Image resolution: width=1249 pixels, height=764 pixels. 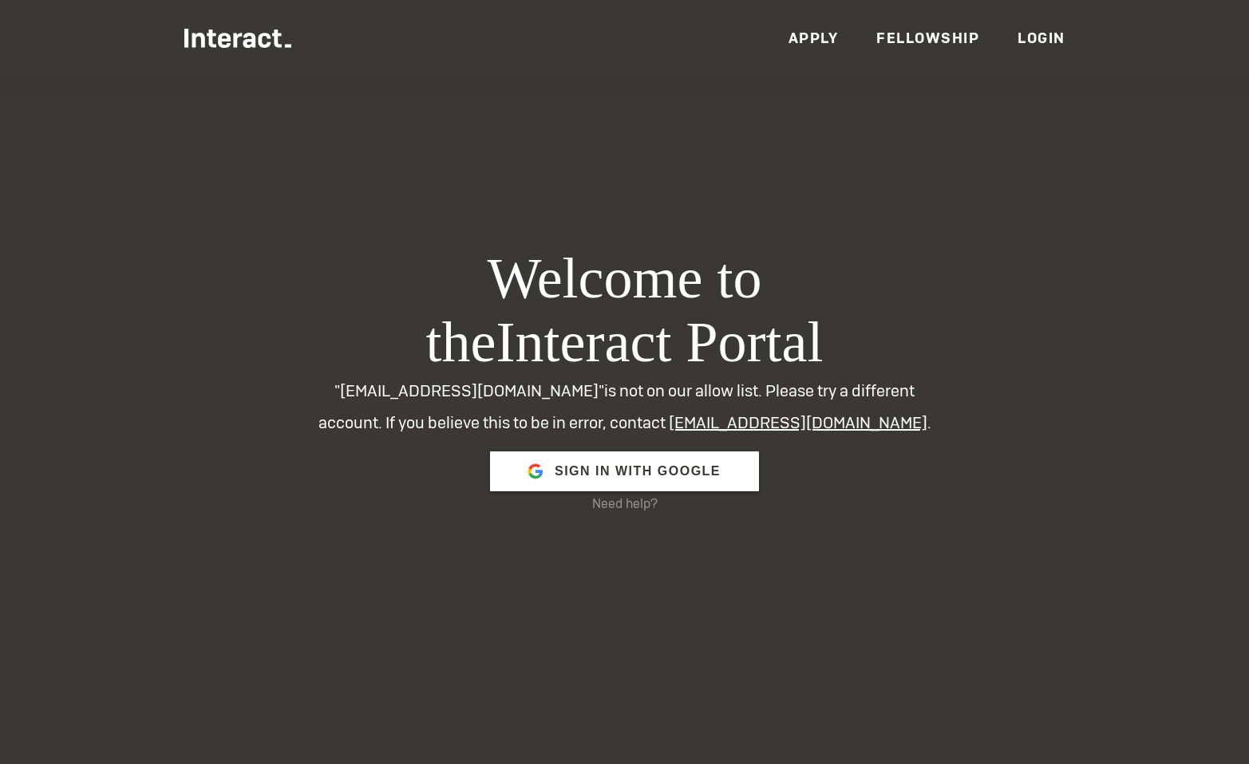 What do you see at coordinates (625, 504) in the screenshot?
I see `a: Need help?` at bounding box center [625, 504].